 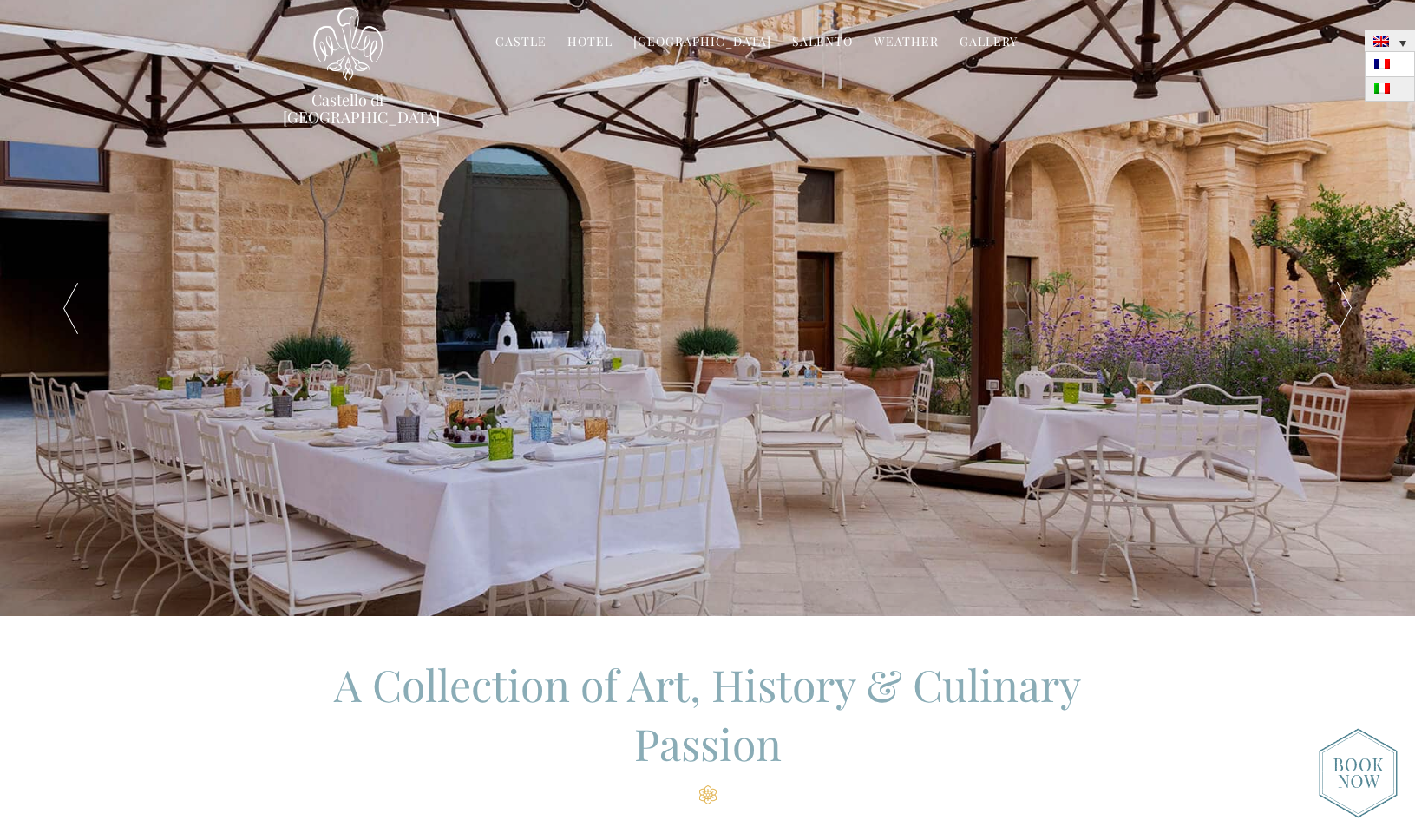 I want to click on span: A Collection of Art, History & Culinary Passion, so click(x=708, y=713).